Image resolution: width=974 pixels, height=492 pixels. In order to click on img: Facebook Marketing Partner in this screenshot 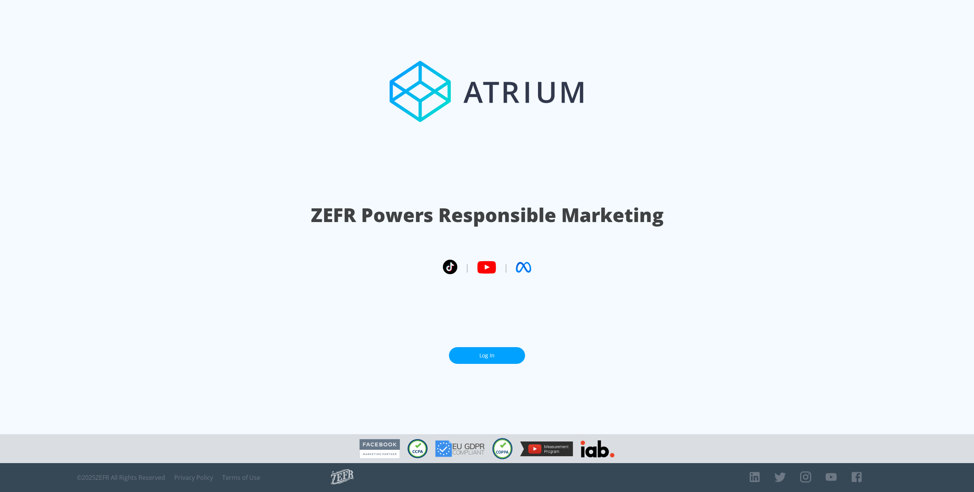, I will do `click(380, 449)`.